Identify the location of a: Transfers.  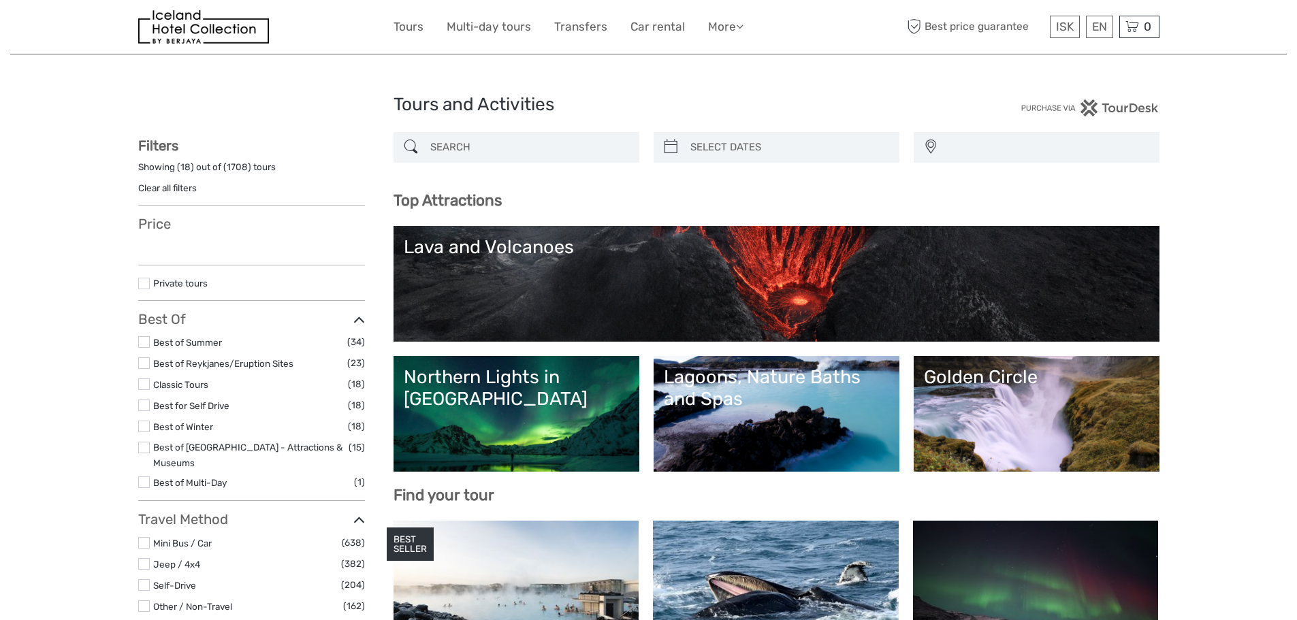
(581, 27).